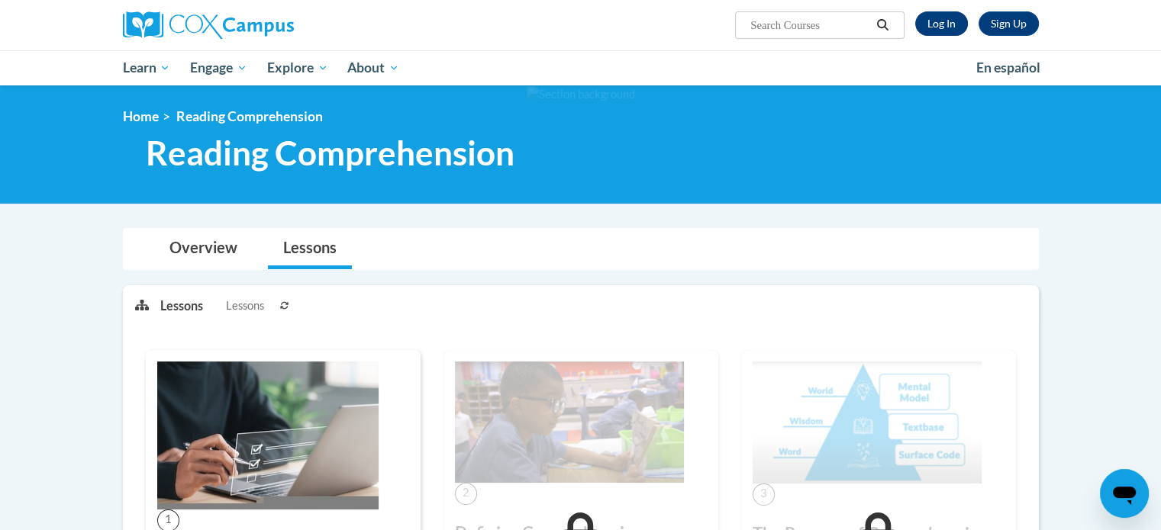  What do you see at coordinates (581, 68) in the screenshot?
I see `div: Main menu` at bounding box center [581, 68].